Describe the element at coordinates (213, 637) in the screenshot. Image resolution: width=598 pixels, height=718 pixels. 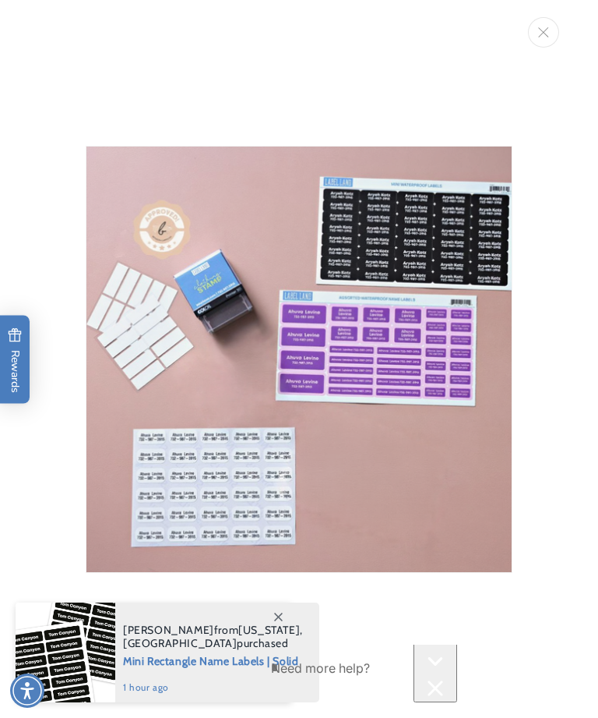
I see `span: from , purchased` at that location.